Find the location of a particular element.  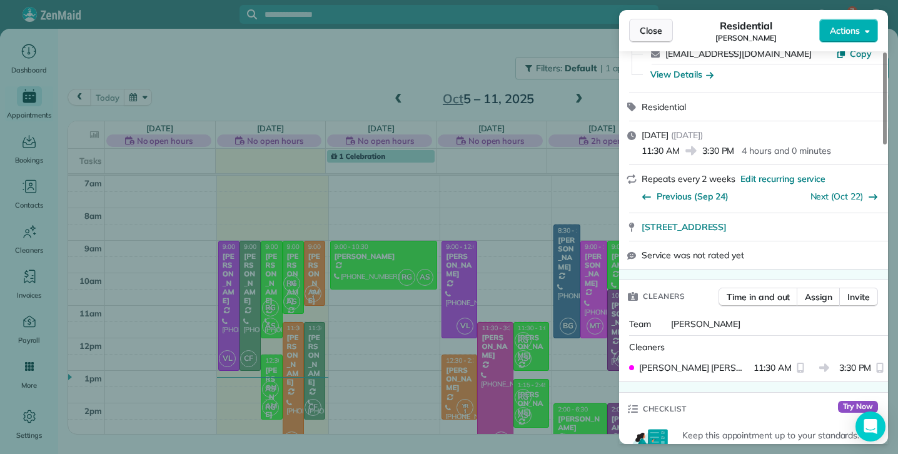

button: Previous (Sep 24) is located at coordinates (685, 196).